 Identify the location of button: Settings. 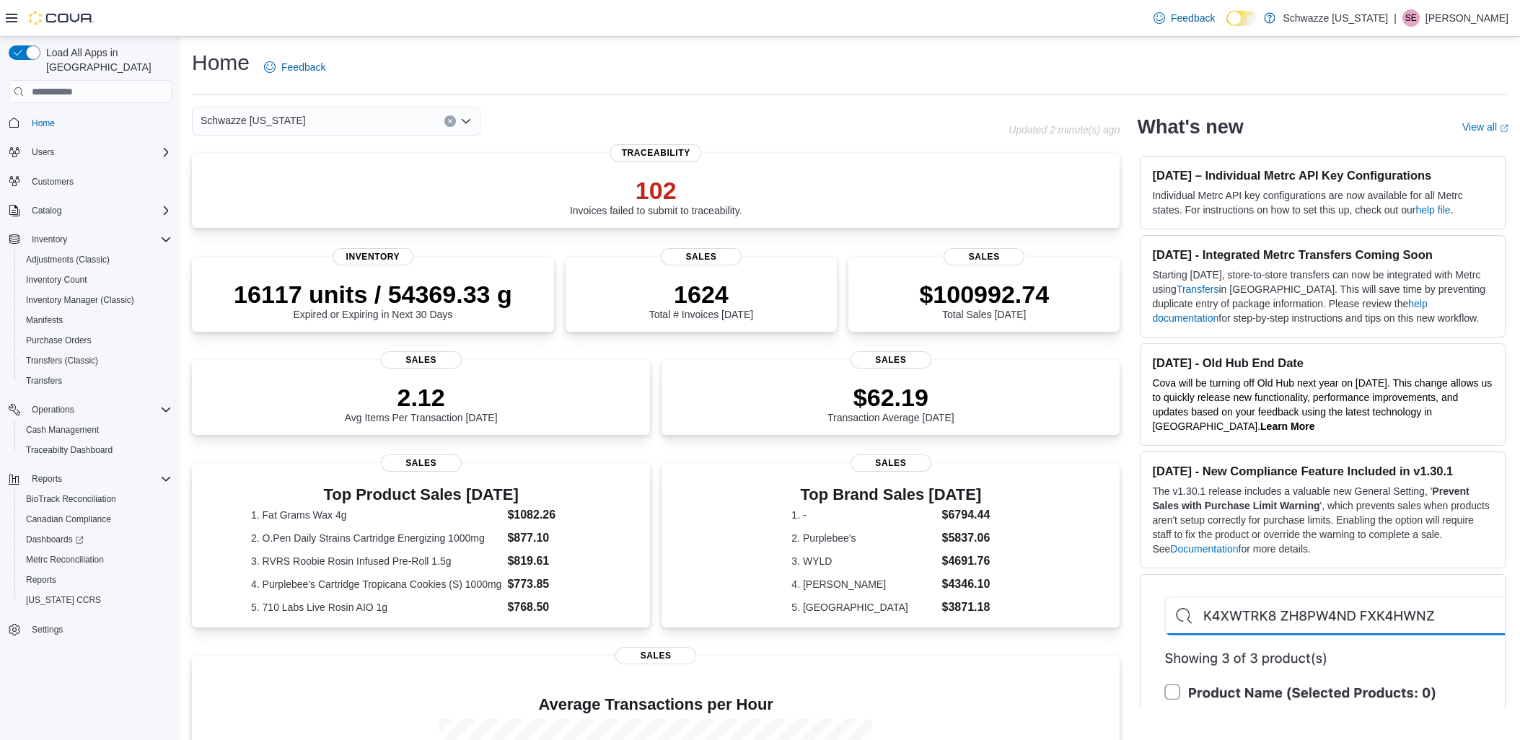
(90, 629).